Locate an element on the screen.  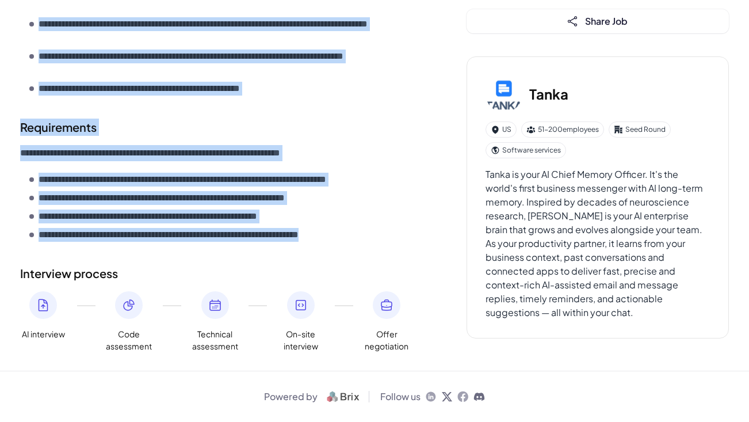
h3: Tanka is located at coordinates (549, 94).